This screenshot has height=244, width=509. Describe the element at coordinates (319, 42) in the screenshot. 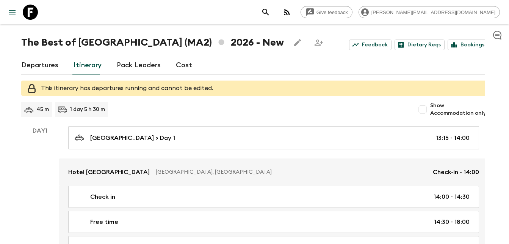

I see `span: Share this itinerary` at that location.